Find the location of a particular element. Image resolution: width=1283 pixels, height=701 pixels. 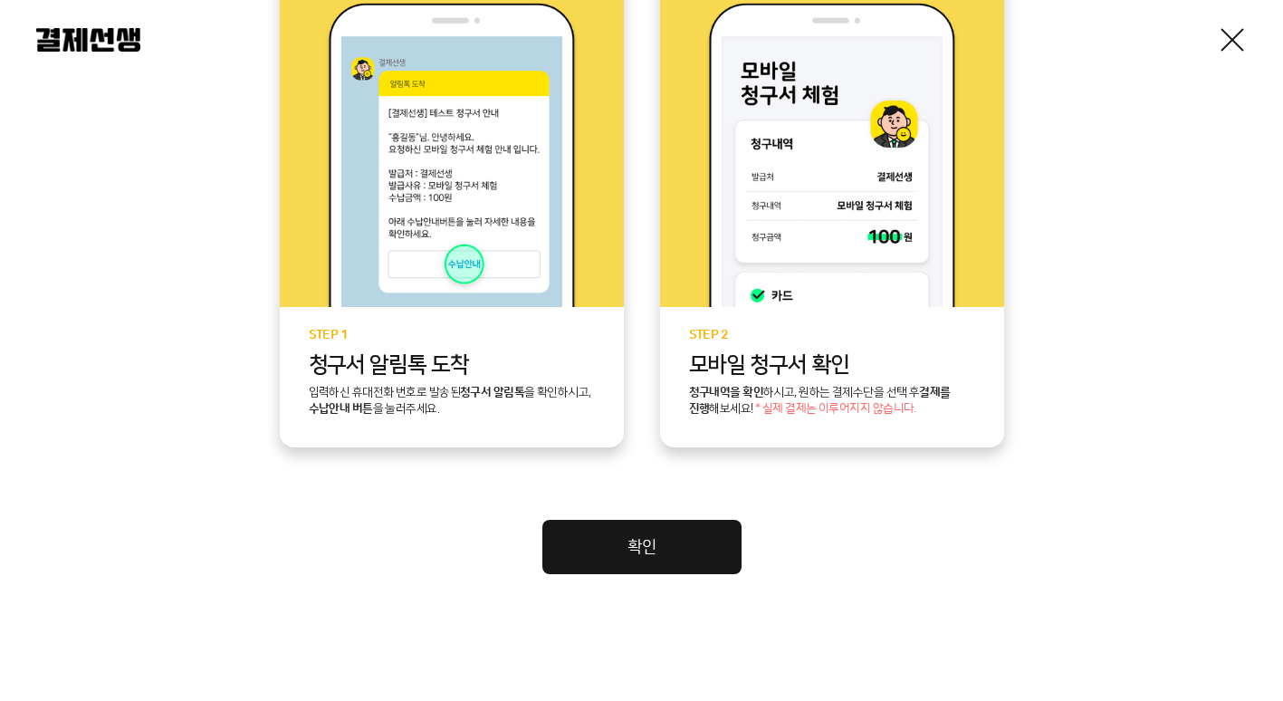

img: step2 이미지 is located at coordinates (831, 155).